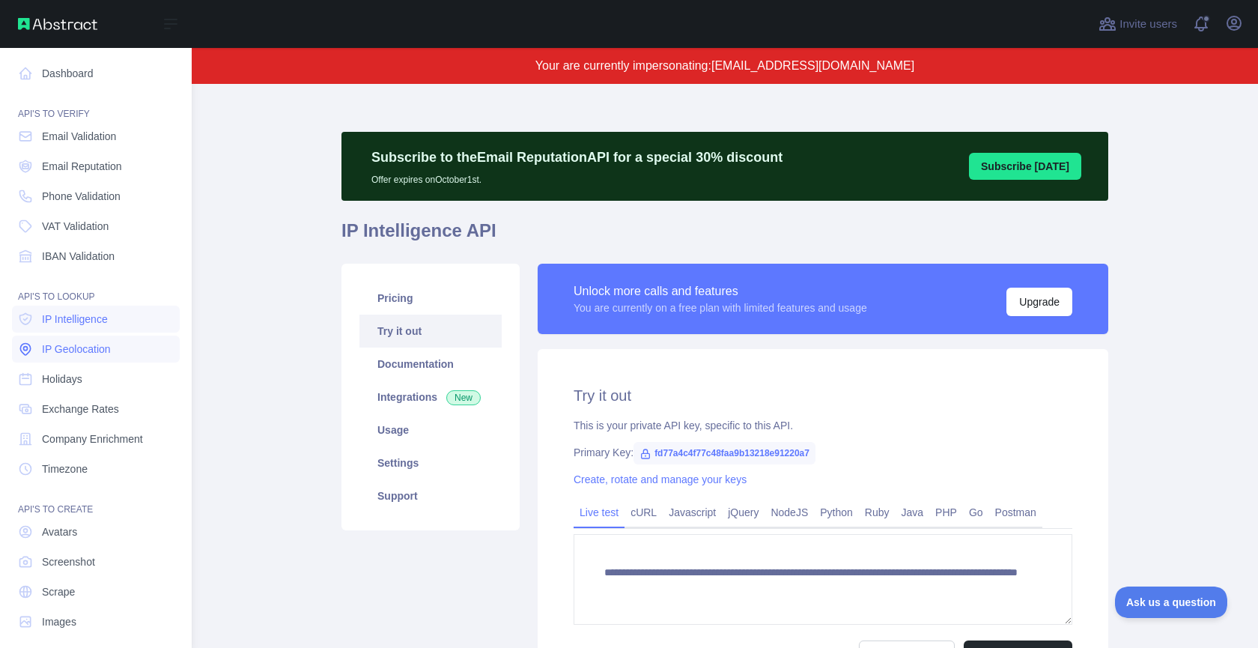 Image resolution: width=1258 pixels, height=648 pixels. What do you see at coordinates (96, 532) in the screenshot?
I see `a: Avatars` at bounding box center [96, 532].